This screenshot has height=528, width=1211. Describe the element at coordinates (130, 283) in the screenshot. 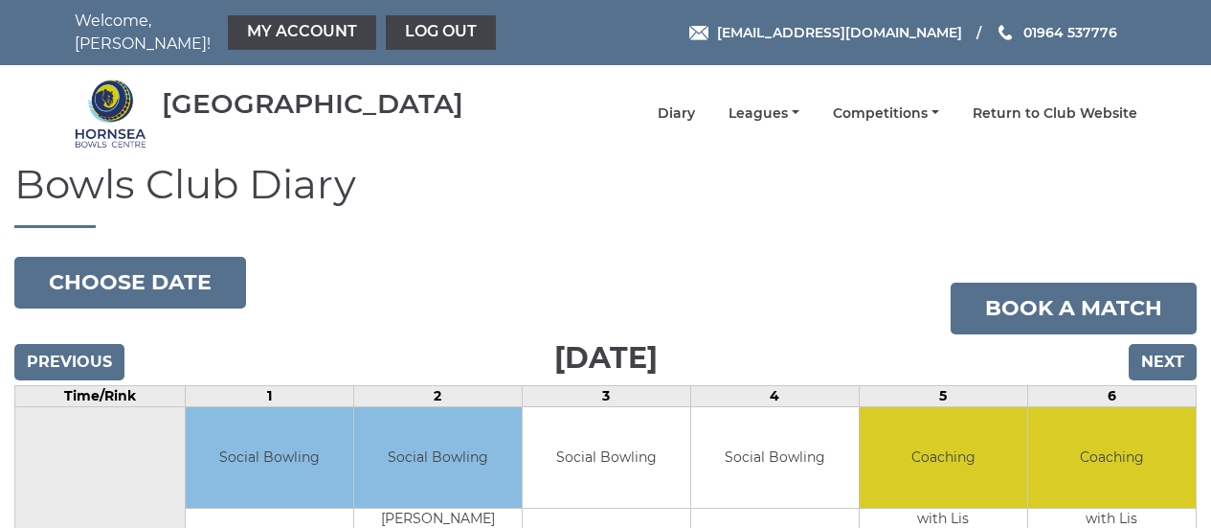

I see `button: Choose date` at that location.